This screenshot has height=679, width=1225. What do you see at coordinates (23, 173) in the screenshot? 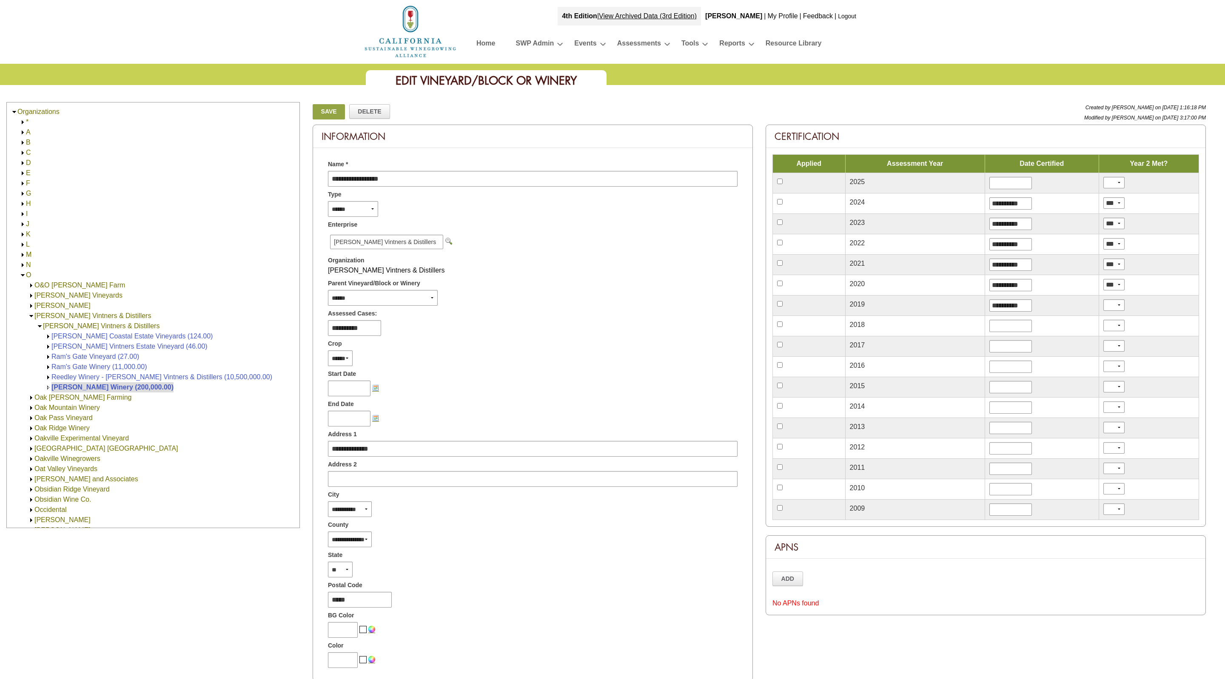
I see `img: Expand E` at bounding box center [23, 173].